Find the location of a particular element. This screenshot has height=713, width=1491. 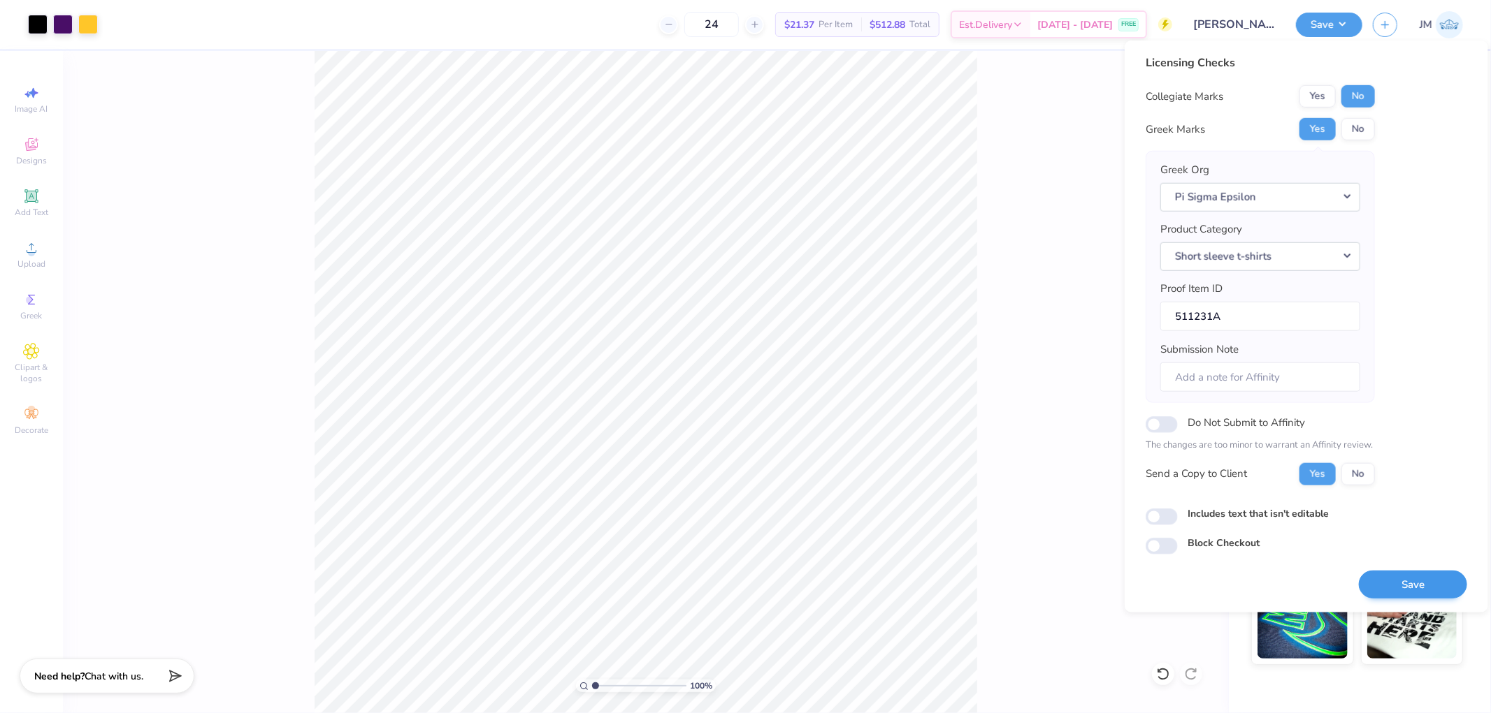

label: Greek Org is located at coordinates (1184, 170).